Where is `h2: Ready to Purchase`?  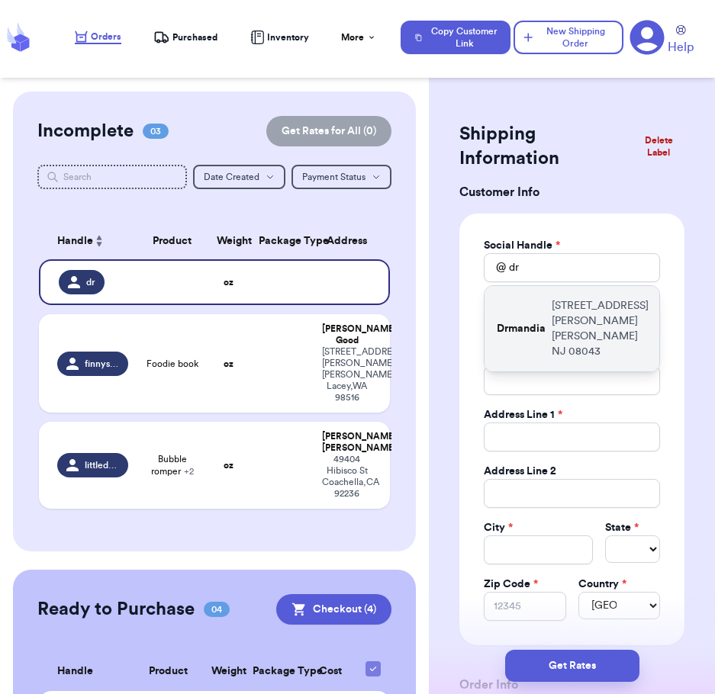
h2: Ready to Purchase is located at coordinates (116, 610).